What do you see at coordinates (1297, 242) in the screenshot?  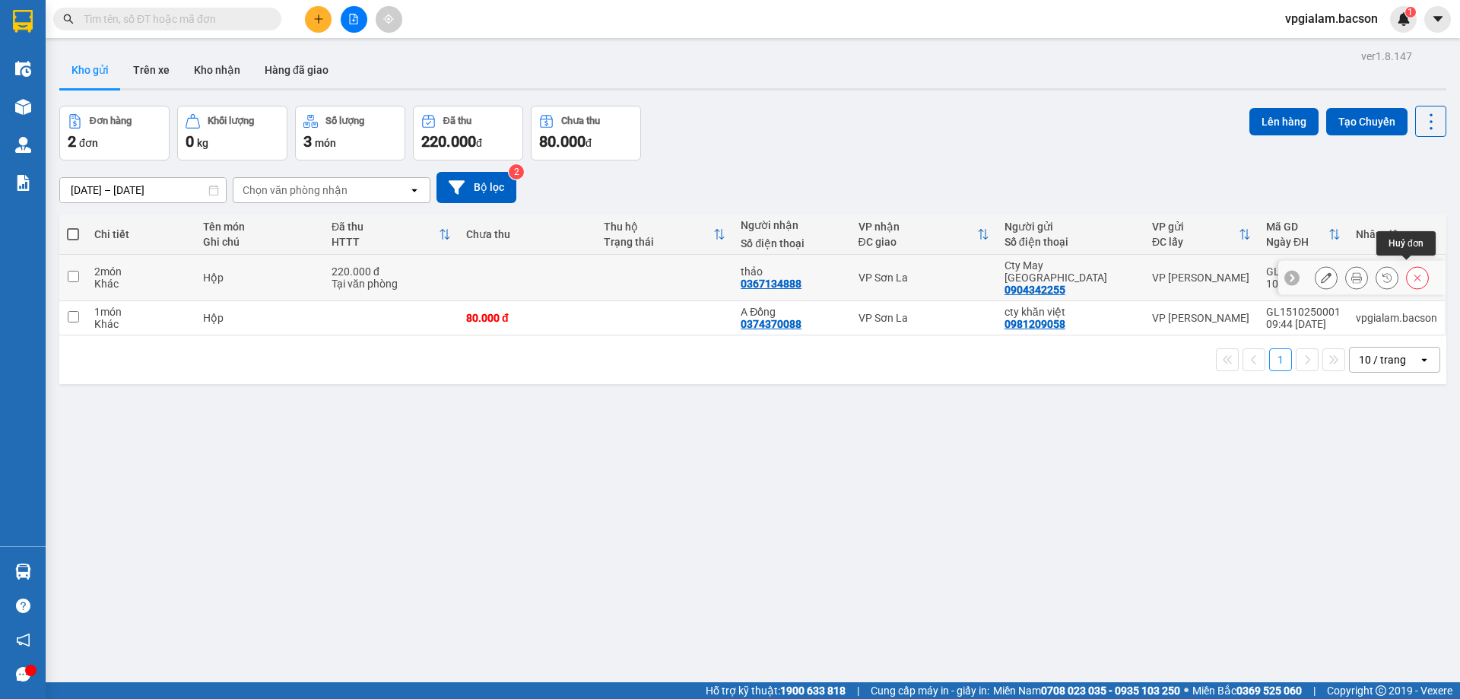 I see `div: Ngày ĐH` at bounding box center [1297, 242].